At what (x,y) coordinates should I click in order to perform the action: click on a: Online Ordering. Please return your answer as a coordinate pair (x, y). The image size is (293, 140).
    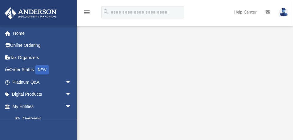
    Looking at the image, I should click on (42, 45).